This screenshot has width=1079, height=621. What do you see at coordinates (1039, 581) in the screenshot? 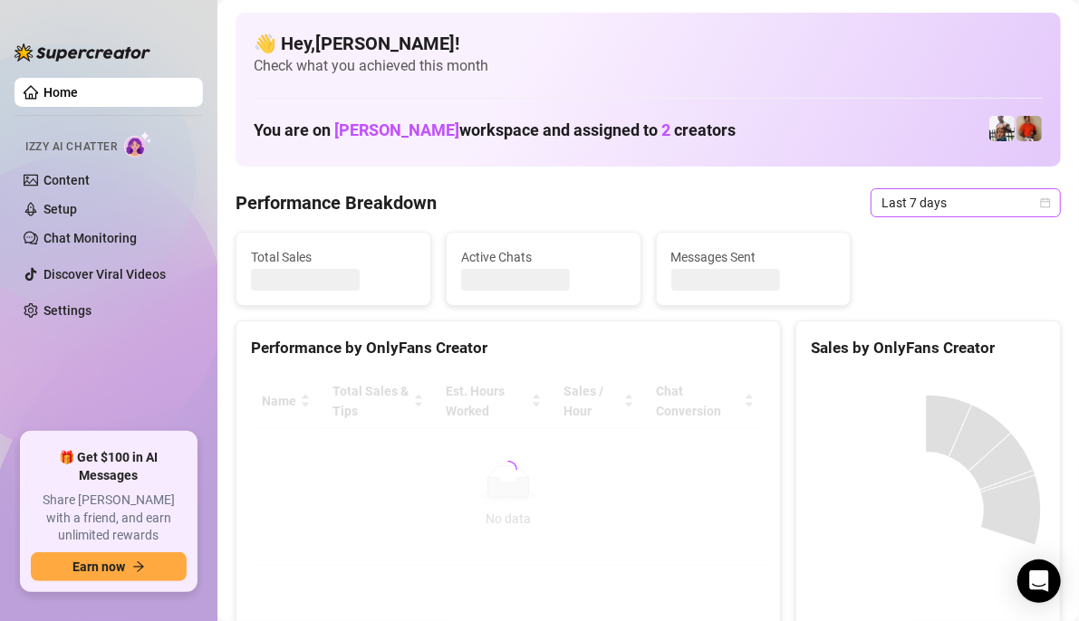
I see `div: Open Intercom Messenger` at bounding box center [1039, 581].